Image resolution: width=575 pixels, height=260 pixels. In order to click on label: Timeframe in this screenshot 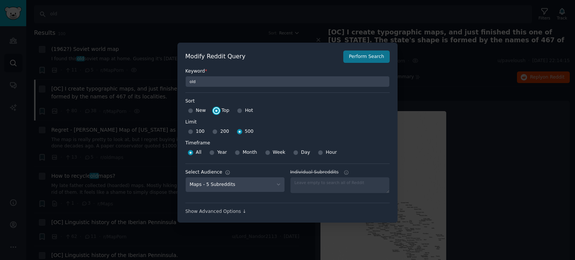, I will do `click(287, 142)`.